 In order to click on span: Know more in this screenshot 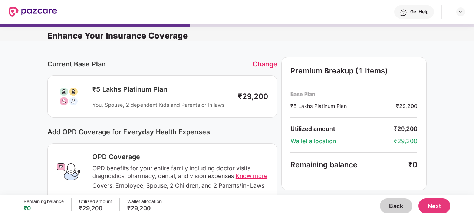, I will do `click(251, 176)`.